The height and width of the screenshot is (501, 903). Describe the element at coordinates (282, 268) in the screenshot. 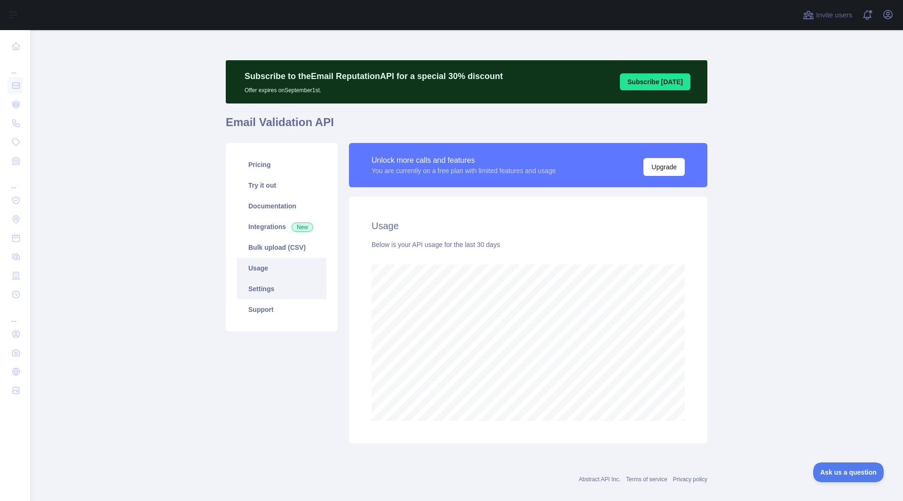

I see `a: Usage` at that location.